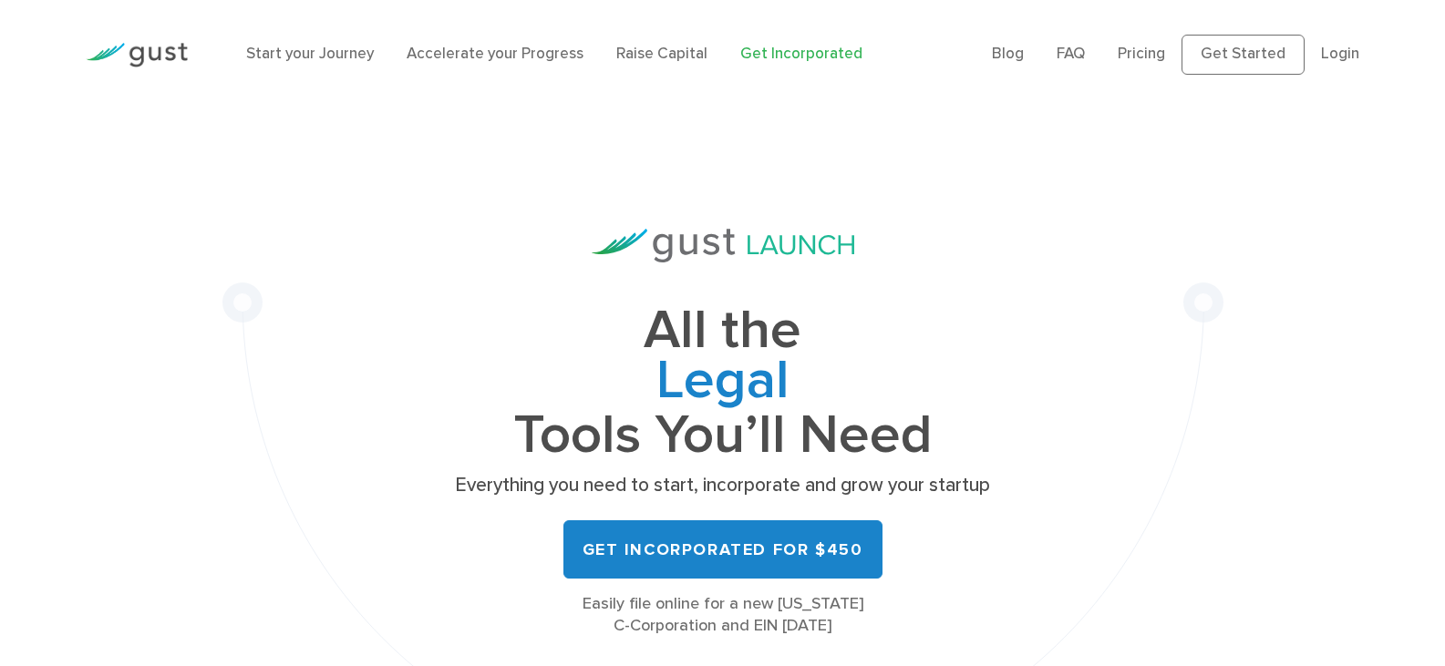 This screenshot has width=1445, height=666. What do you see at coordinates (495, 54) in the screenshot?
I see `a: Accelerate your Progress` at bounding box center [495, 54].